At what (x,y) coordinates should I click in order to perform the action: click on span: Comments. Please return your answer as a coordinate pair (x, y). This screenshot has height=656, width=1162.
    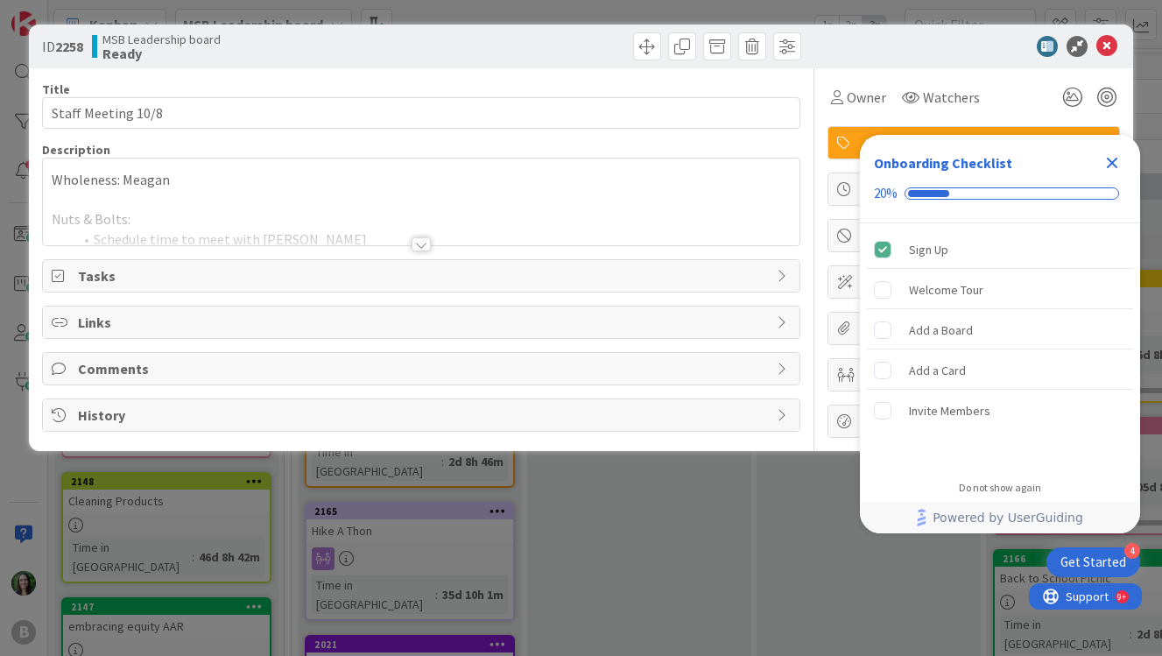
    Looking at the image, I should click on (423, 369).